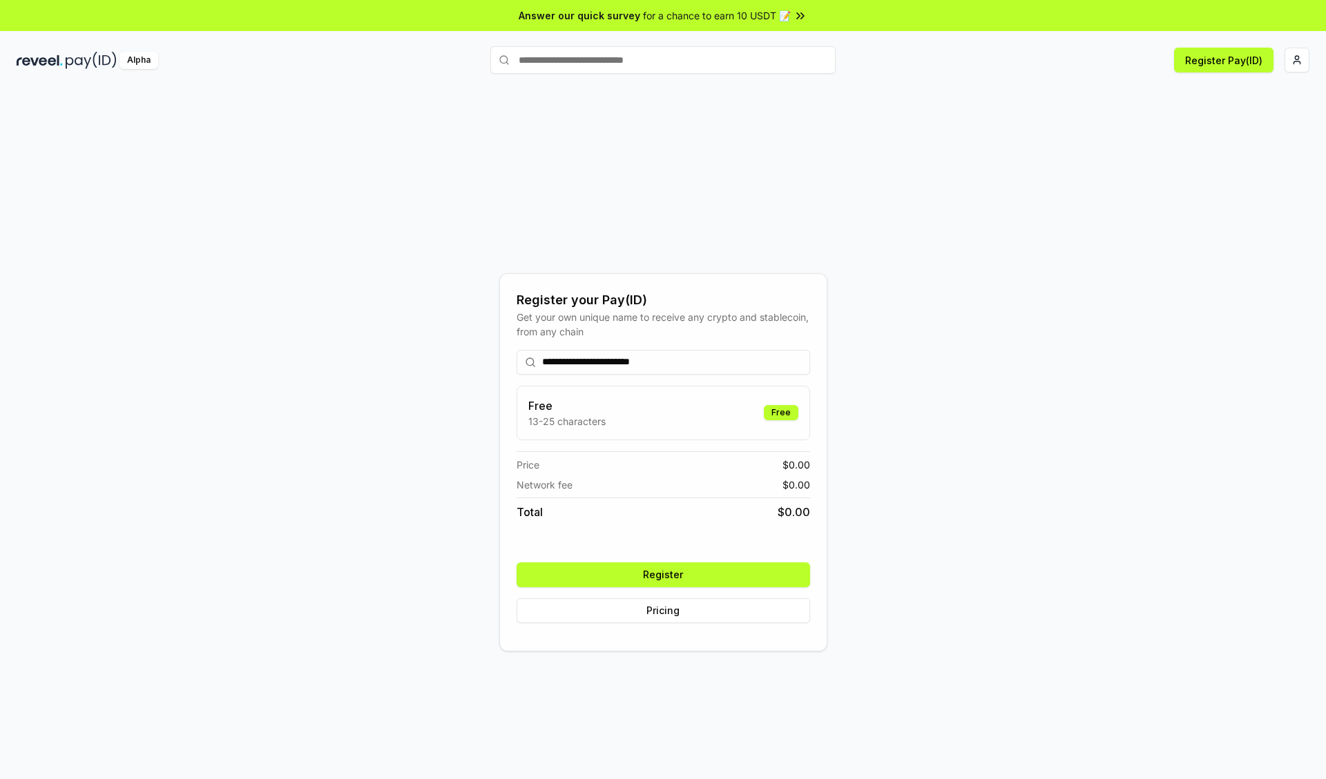 This screenshot has height=779, width=1326. I want to click on span: for a chance to earn 10 USDT 📝, so click(717, 15).